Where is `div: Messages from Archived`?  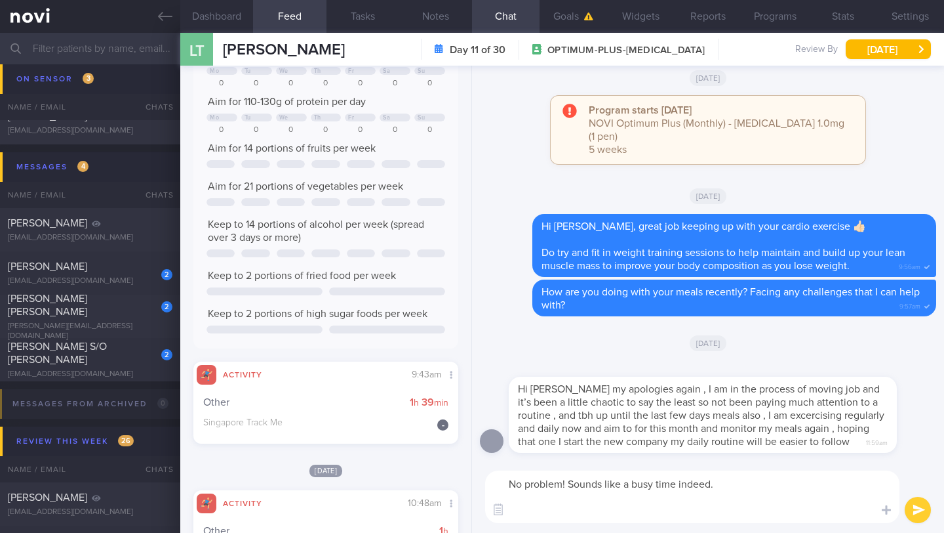
div: Messages from Archived is located at coordinates (90, 403).